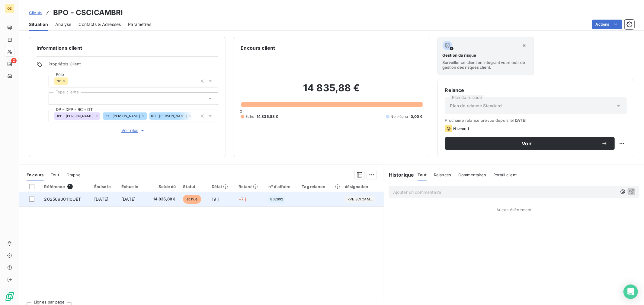  I want to click on div: Statut, so click(193, 187).